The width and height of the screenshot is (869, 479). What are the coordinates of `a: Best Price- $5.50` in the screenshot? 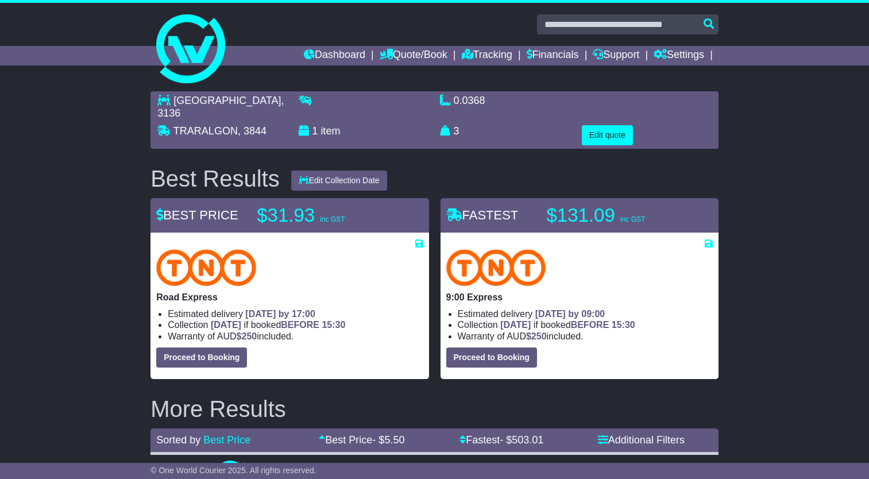 It's located at (361, 440).